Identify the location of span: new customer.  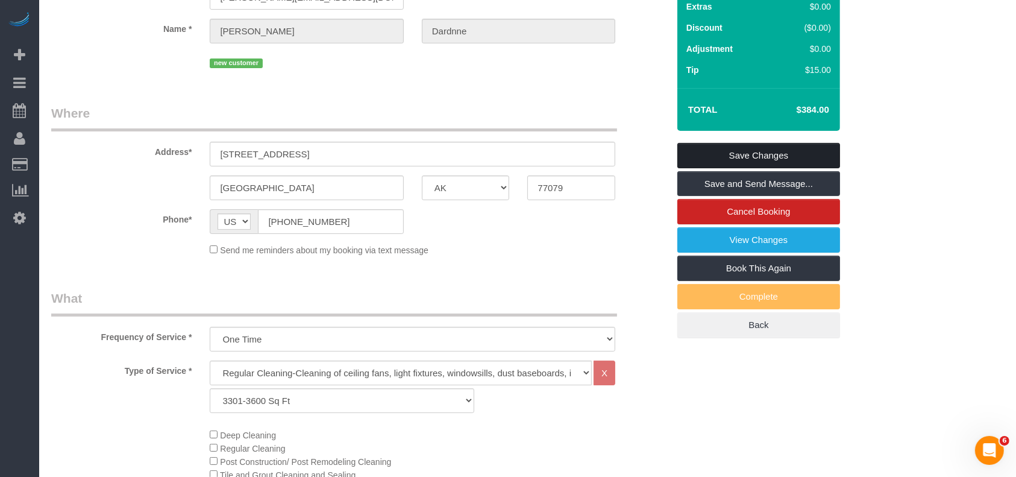
(236, 63).